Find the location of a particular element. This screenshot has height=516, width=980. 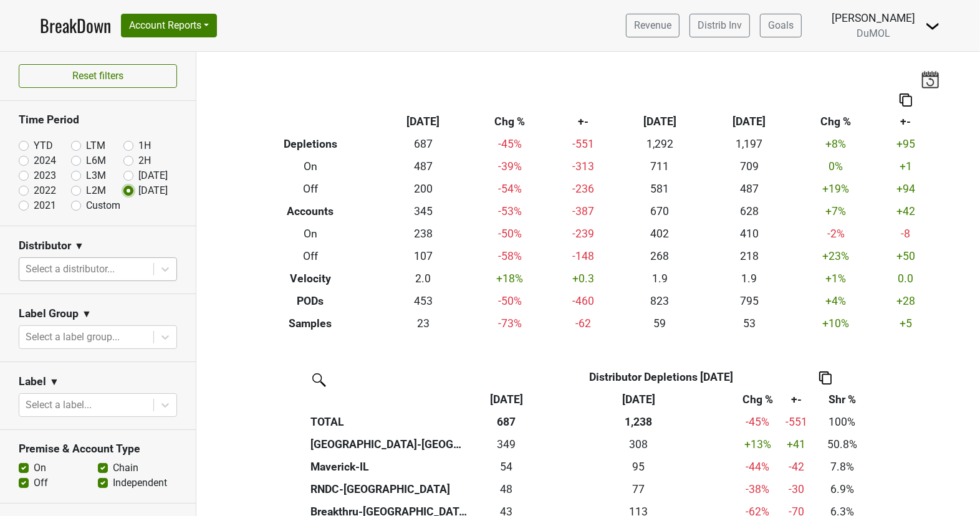

td: 100% is located at coordinates (842, 422).